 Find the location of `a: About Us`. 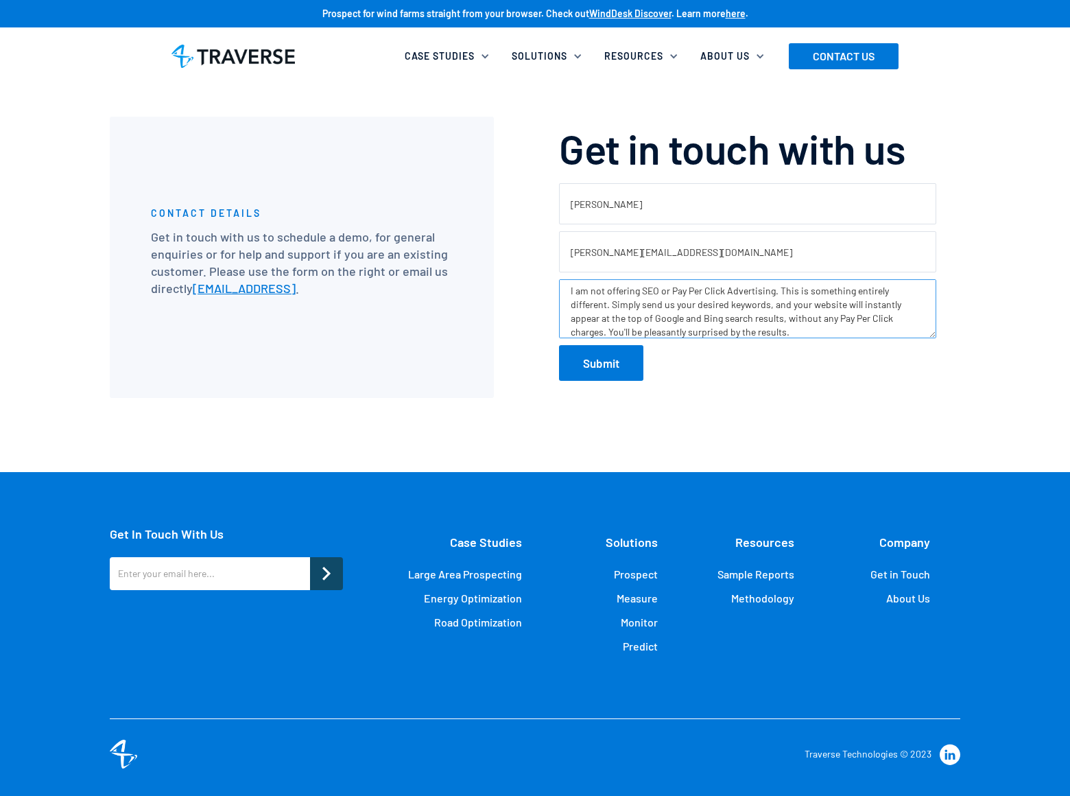

a: About Us is located at coordinates (908, 598).